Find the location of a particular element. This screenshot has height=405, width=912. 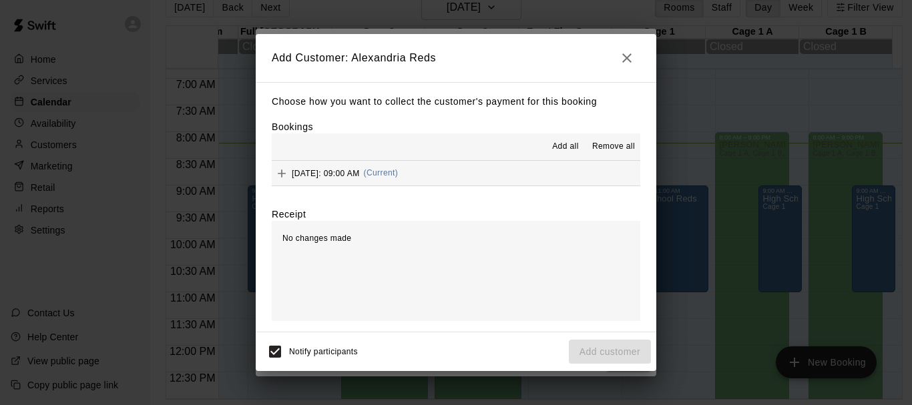

button: Remove all is located at coordinates (614, 147).